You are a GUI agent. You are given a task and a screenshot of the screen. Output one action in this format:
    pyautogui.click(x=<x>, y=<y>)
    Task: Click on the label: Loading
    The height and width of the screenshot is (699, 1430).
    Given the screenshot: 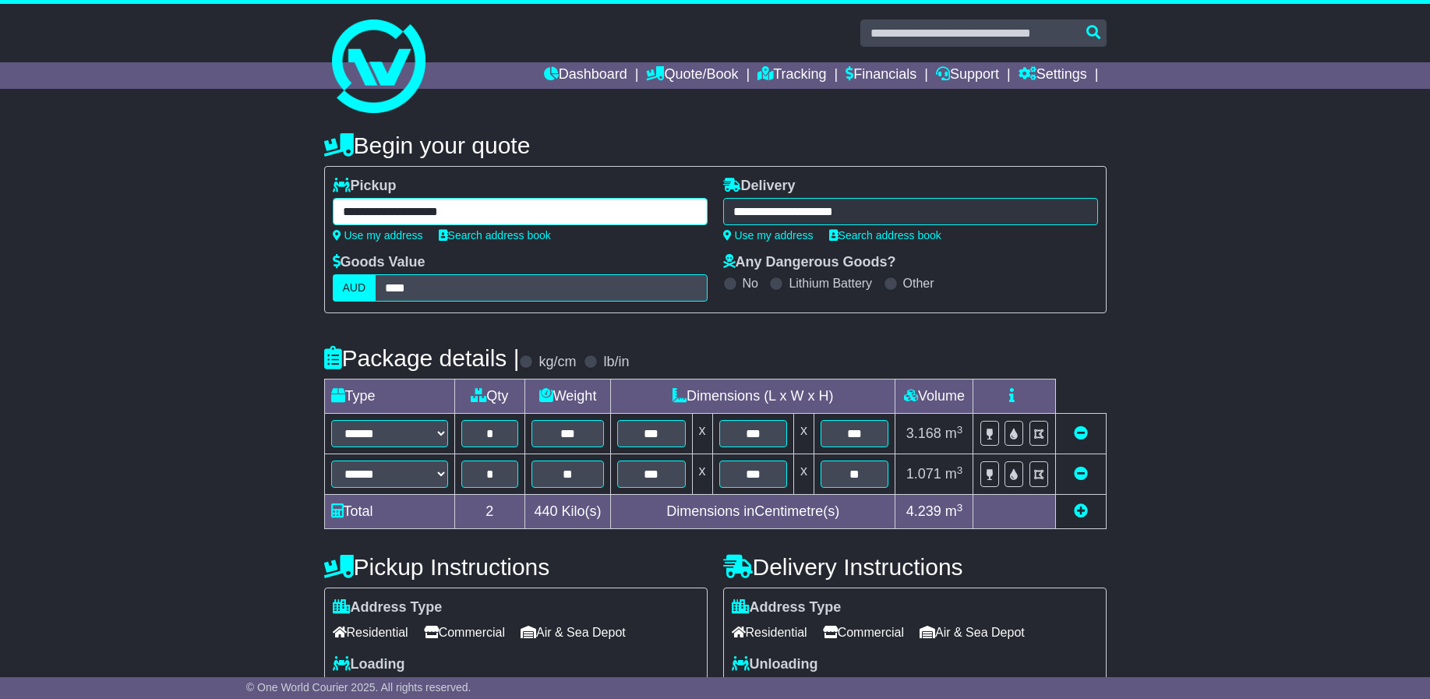 What is the action you would take?
    pyautogui.click(x=369, y=665)
    